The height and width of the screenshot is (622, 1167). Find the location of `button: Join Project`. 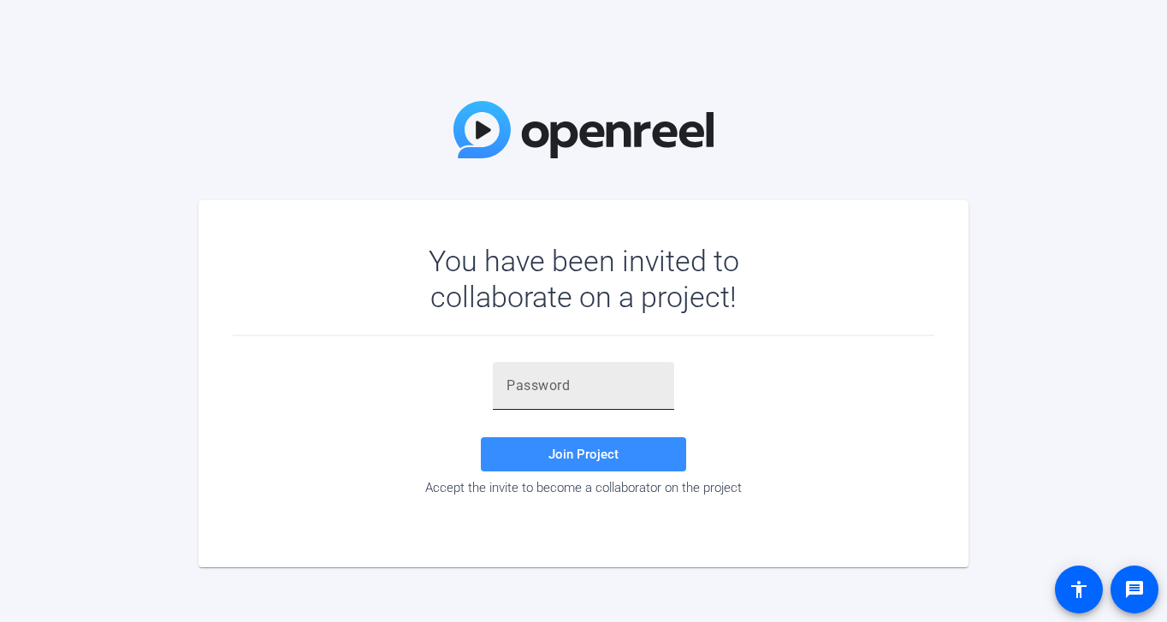

button: Join Project is located at coordinates (583, 454).